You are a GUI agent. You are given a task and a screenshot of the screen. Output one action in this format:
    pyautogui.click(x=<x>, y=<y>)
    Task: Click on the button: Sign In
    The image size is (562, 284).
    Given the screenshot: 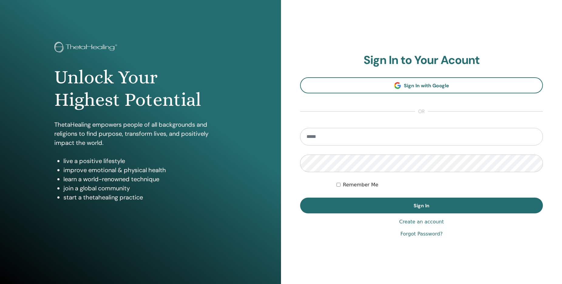 What is the action you would take?
    pyautogui.click(x=421, y=206)
    